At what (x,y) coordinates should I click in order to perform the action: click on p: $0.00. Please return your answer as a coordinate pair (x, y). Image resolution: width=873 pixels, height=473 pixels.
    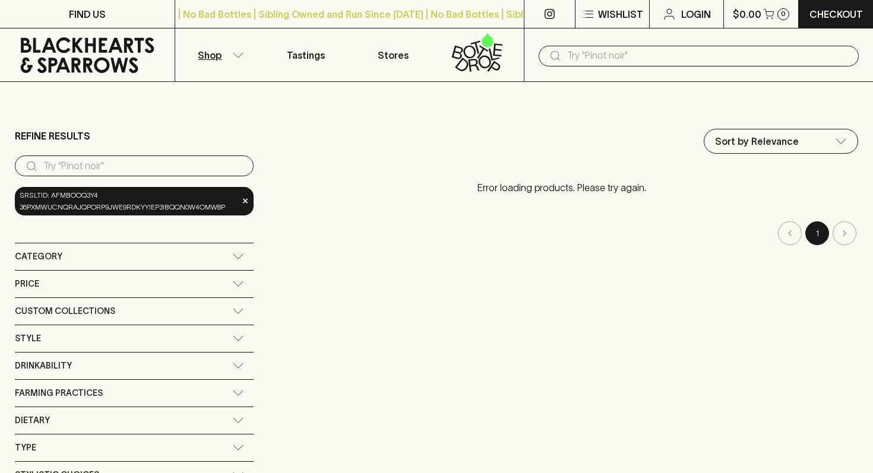
    Looking at the image, I should click on (747, 14).